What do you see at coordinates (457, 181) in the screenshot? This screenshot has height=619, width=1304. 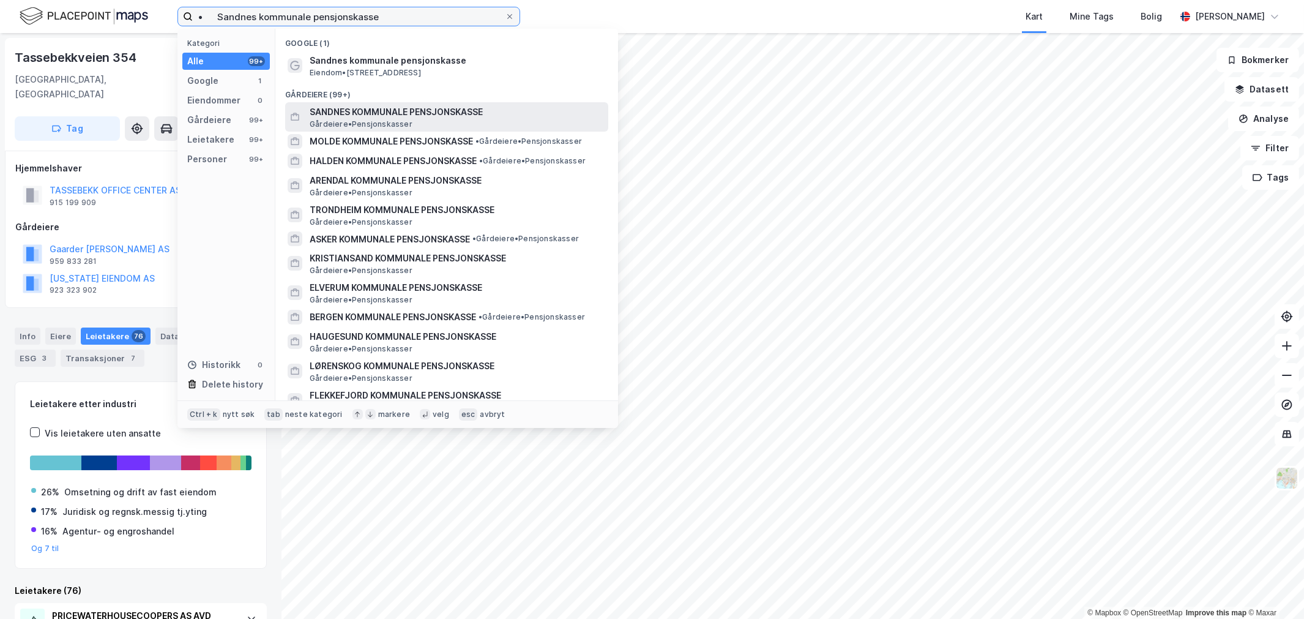 I see `span: ARENDAL KOMMUNALE PENSJONSKASSE` at bounding box center [457, 181].